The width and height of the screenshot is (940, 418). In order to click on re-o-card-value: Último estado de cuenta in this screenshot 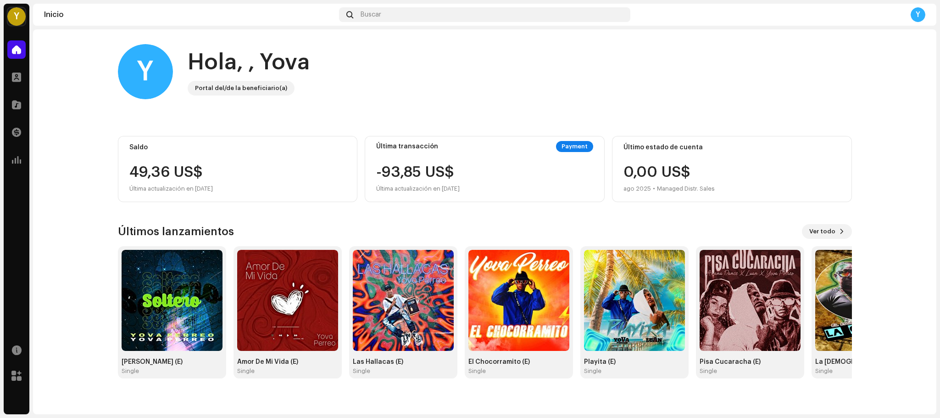, I will do `click(732, 169)`.